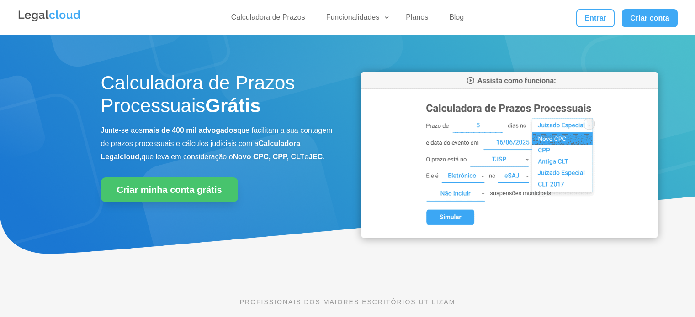  Describe the element at coordinates (649, 18) in the screenshot. I see `a: Criar conta` at that location.